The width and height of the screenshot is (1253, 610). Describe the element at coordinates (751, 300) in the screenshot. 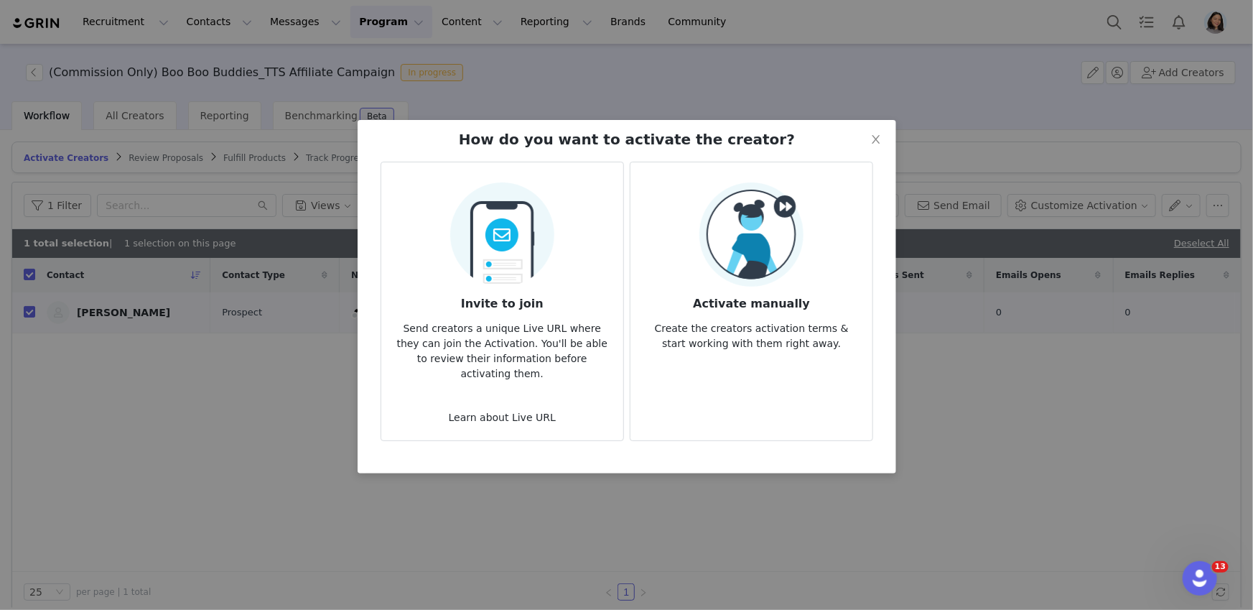

I see `h3: Activate manually` at that location.